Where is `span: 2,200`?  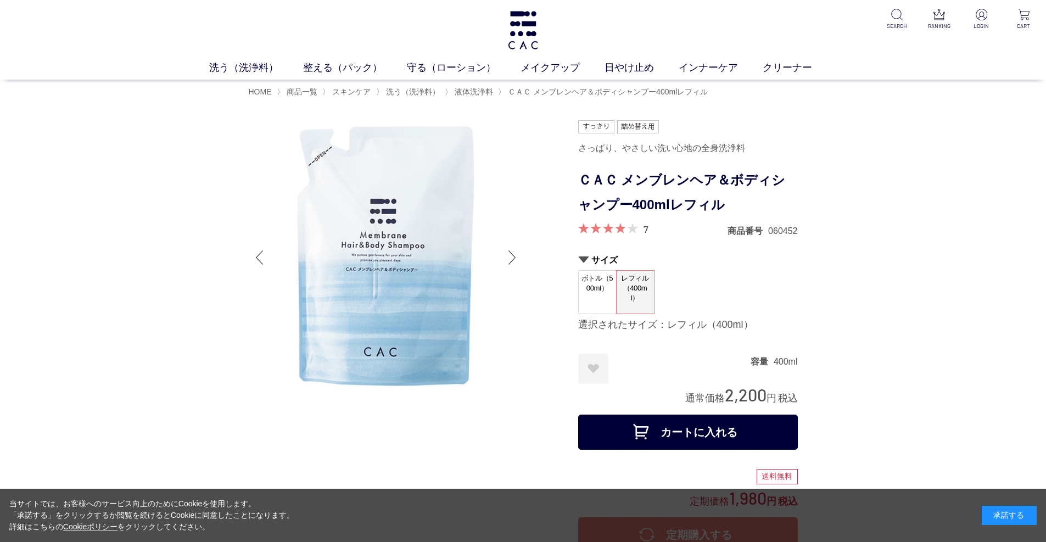
span: 2,200 is located at coordinates (745, 394).